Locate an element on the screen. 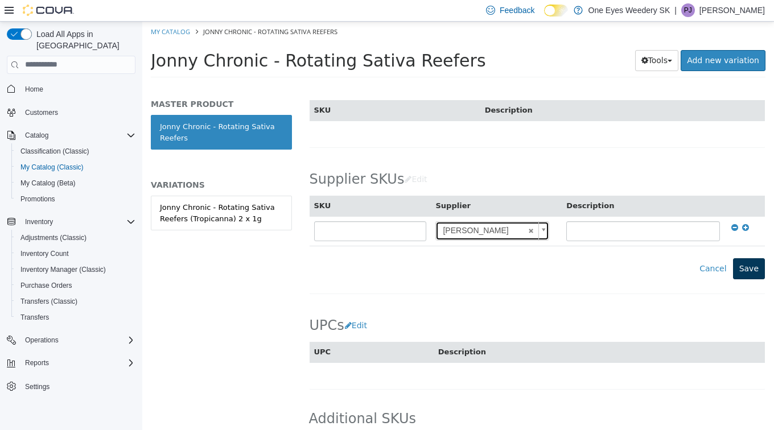 The width and height of the screenshot is (774, 430). a: Inventory Count is located at coordinates (44, 254).